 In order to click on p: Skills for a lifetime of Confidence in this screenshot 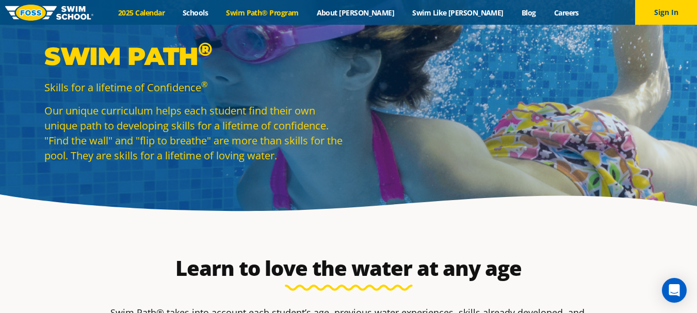, I will do `click(194, 87)`.